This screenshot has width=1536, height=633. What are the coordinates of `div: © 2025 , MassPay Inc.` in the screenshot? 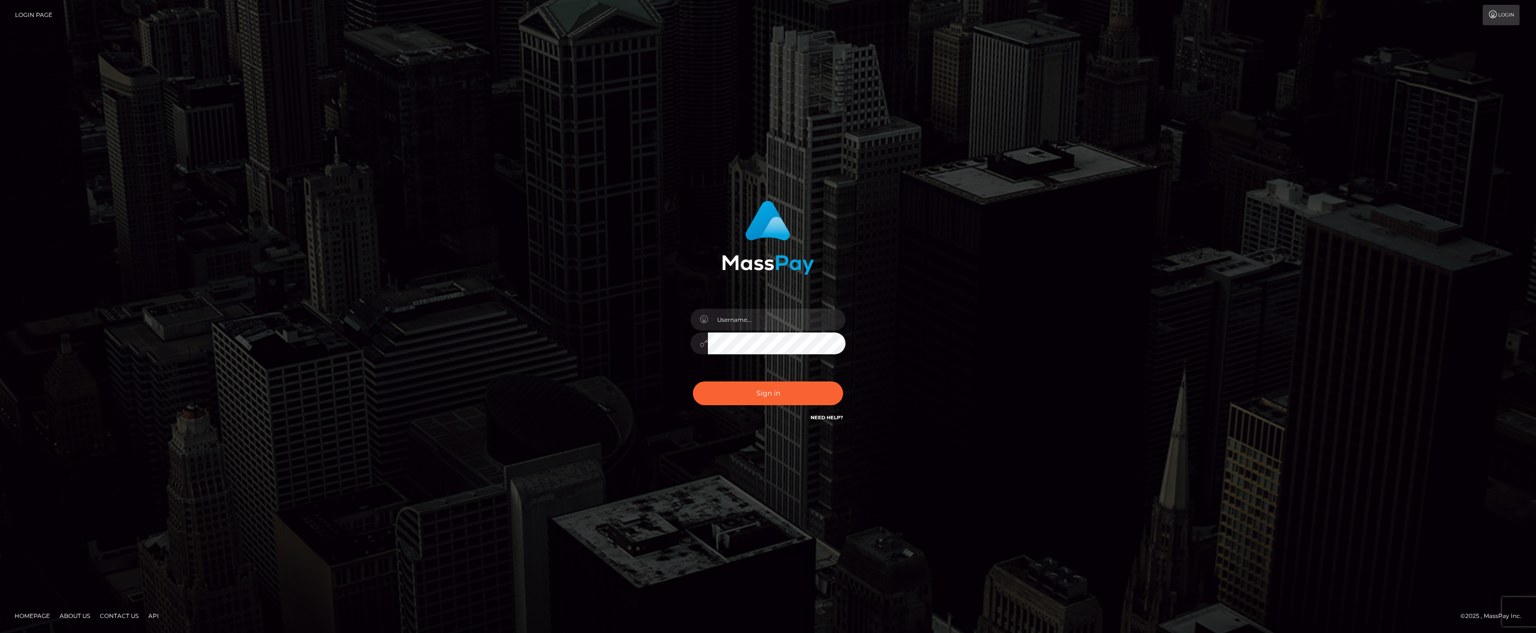 It's located at (1494, 616).